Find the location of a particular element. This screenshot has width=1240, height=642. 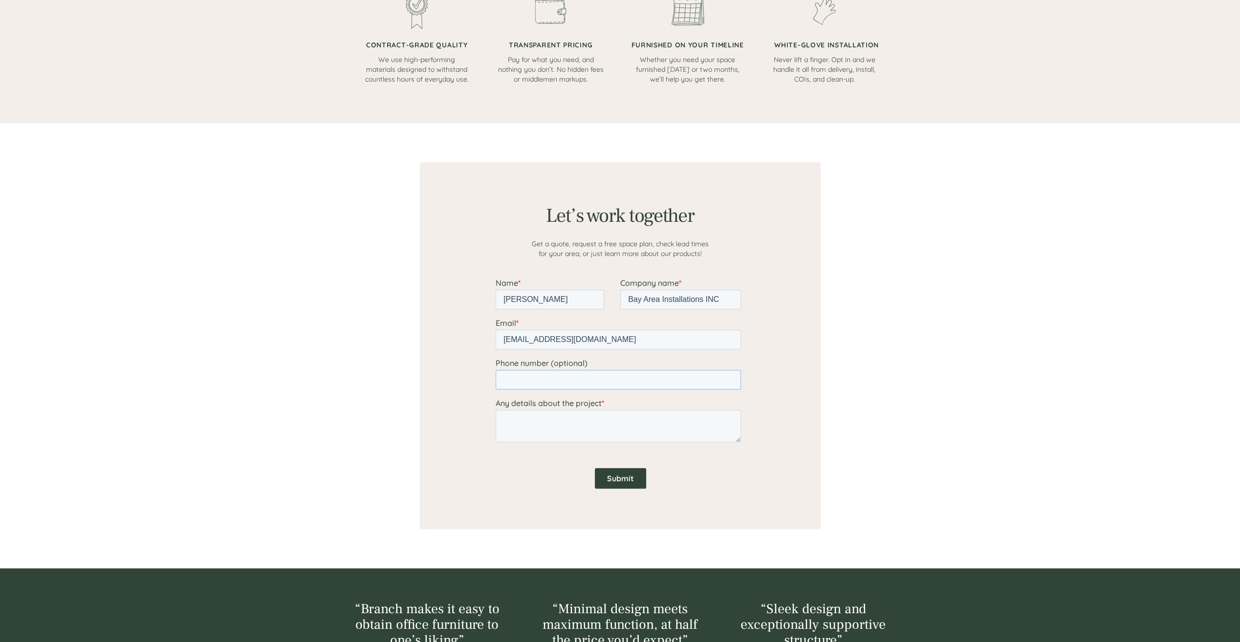

span: Pay for what you need, and nothing you don’t. No hidden fees or middlemen markups. is located at coordinates (551, 69).